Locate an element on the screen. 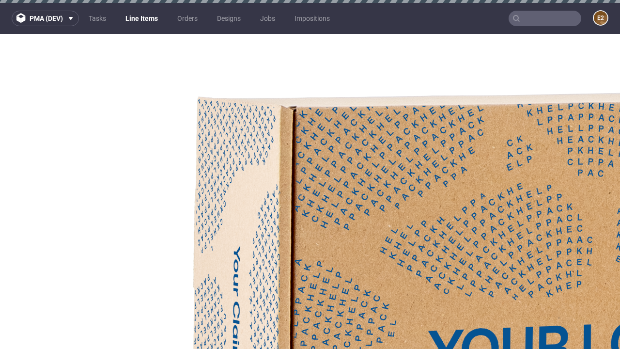 Image resolution: width=620 pixels, height=349 pixels. a: Line Items is located at coordinates (141, 18).